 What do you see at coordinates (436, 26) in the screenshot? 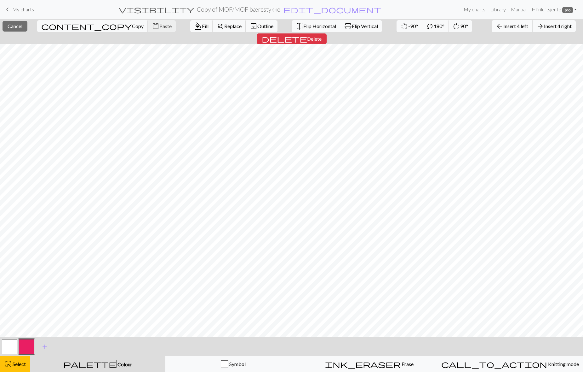
I see `button: 180°` at bounding box center [436, 26].